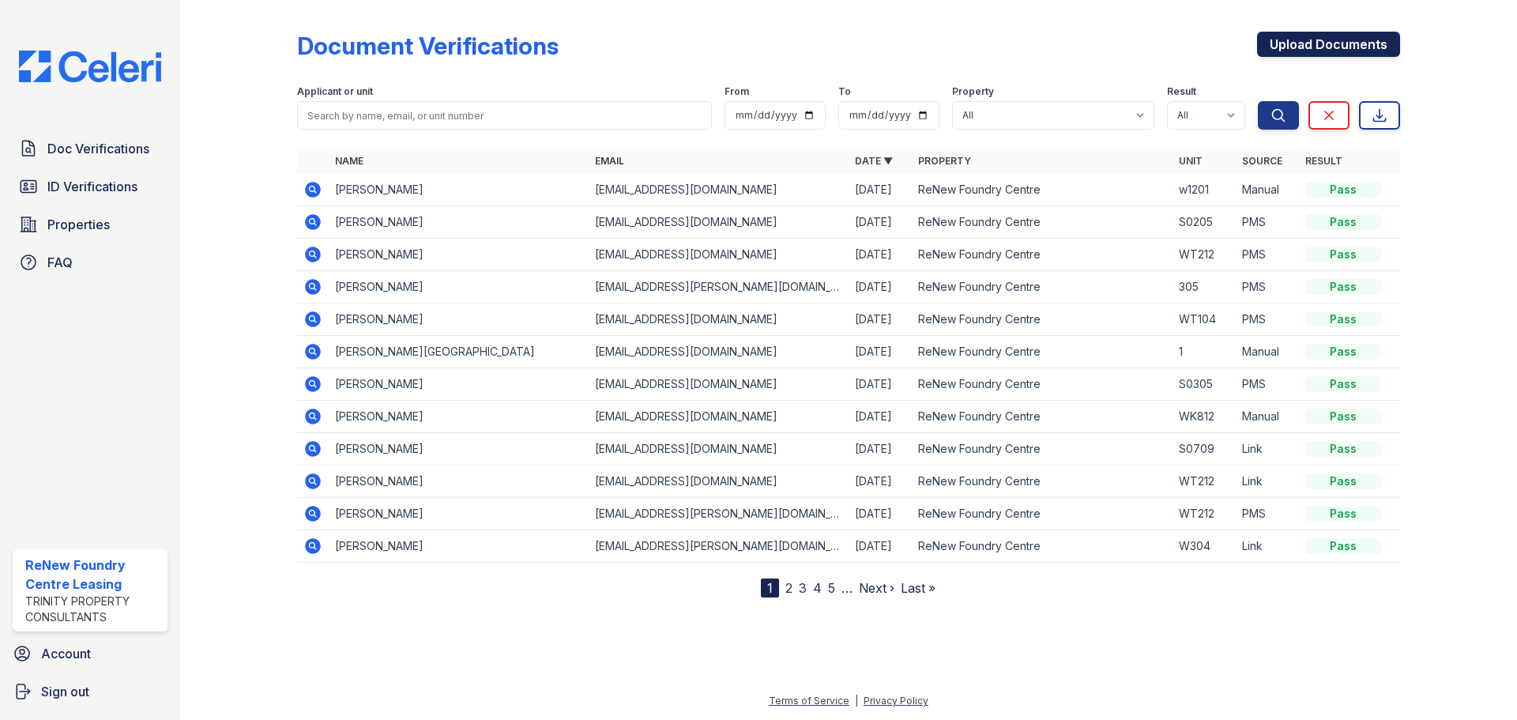  I want to click on a: ID Verifications, so click(90, 186).